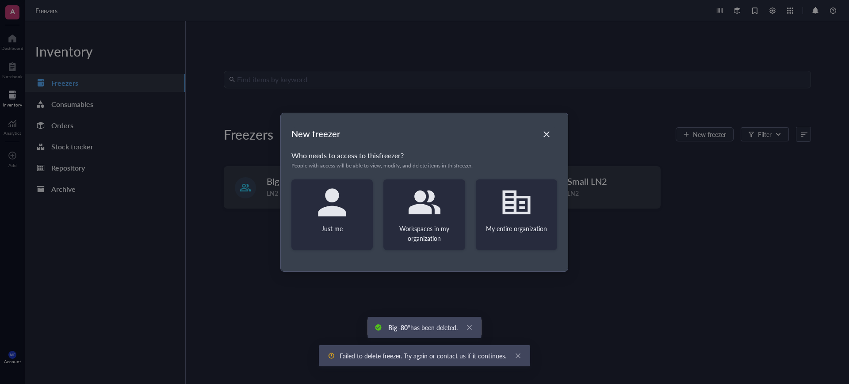 The image size is (849, 384). I want to click on b: Big -80°, so click(399, 328).